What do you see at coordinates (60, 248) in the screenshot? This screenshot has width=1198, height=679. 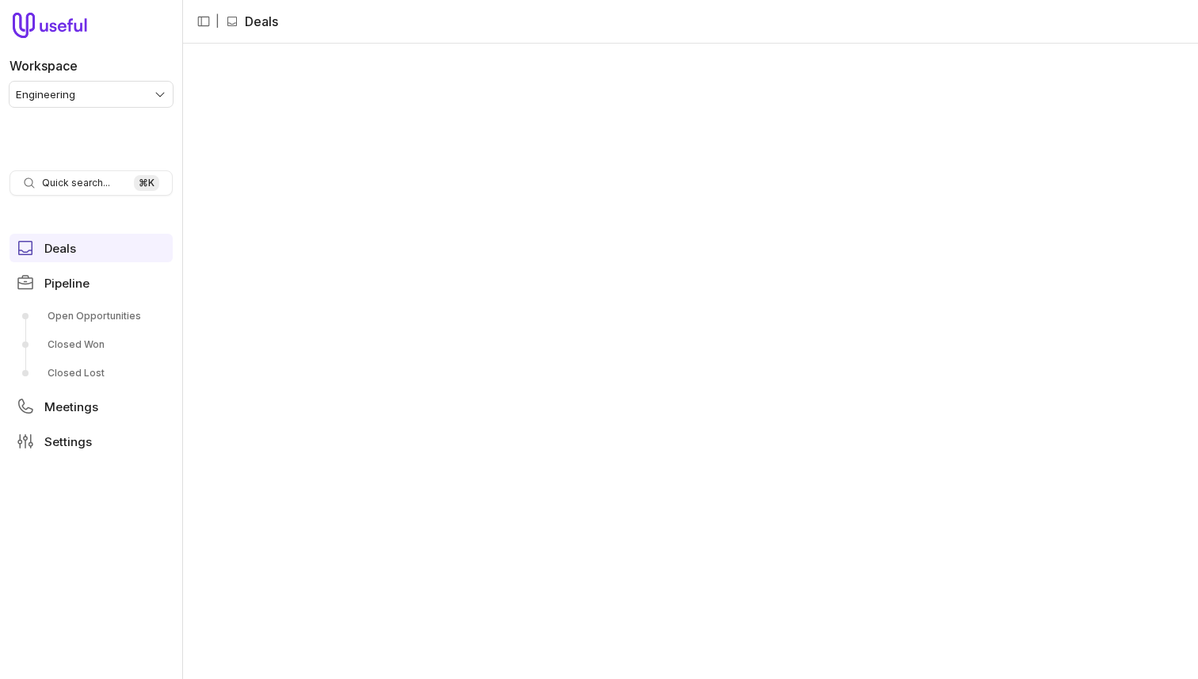 I see `span: Deals` at bounding box center [60, 248].